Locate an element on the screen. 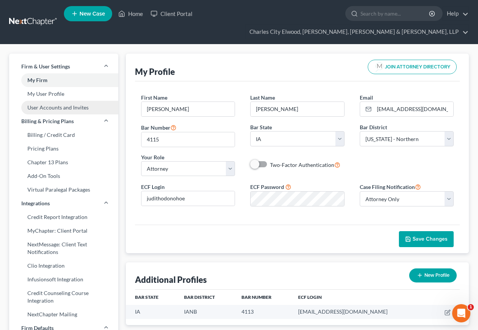  a: Clio Integration is located at coordinates (64, 266).